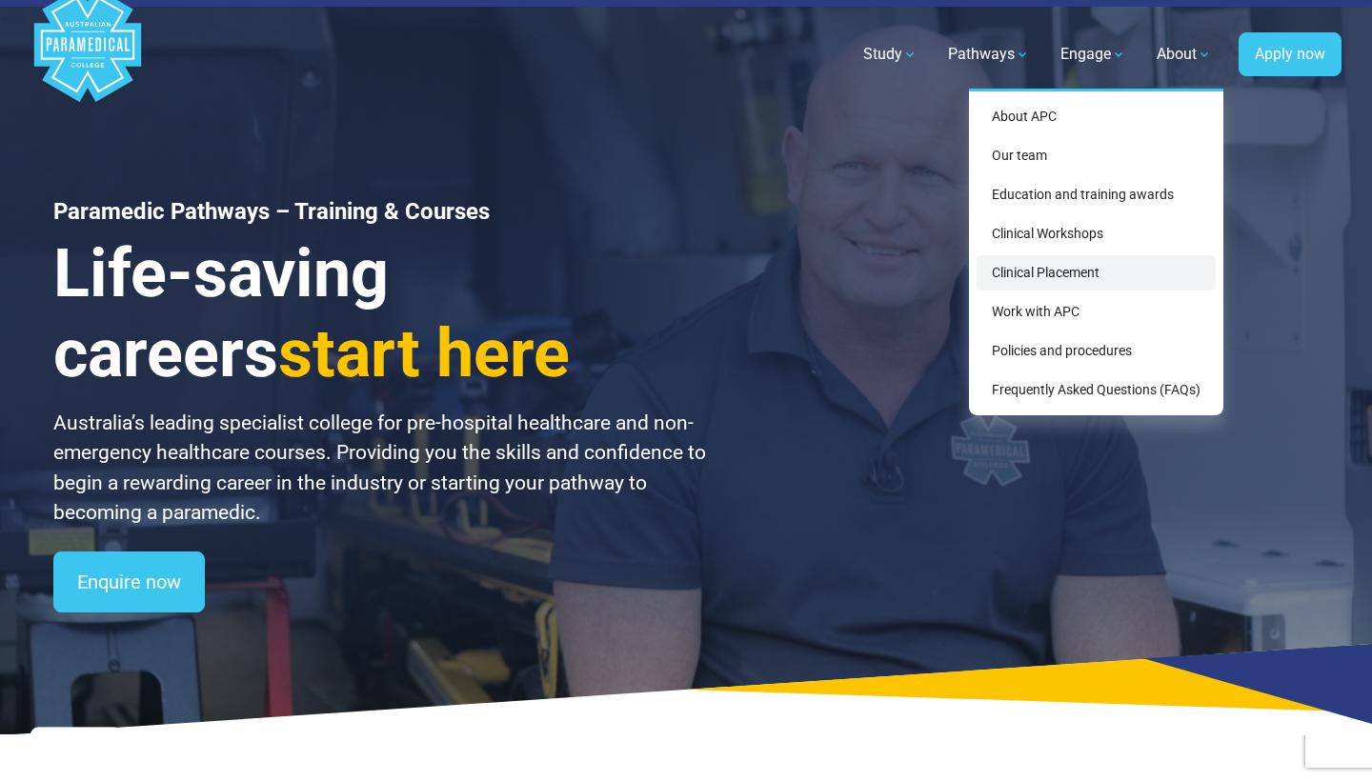 The width and height of the screenshot is (1372, 781). I want to click on a: Our team, so click(1096, 155).